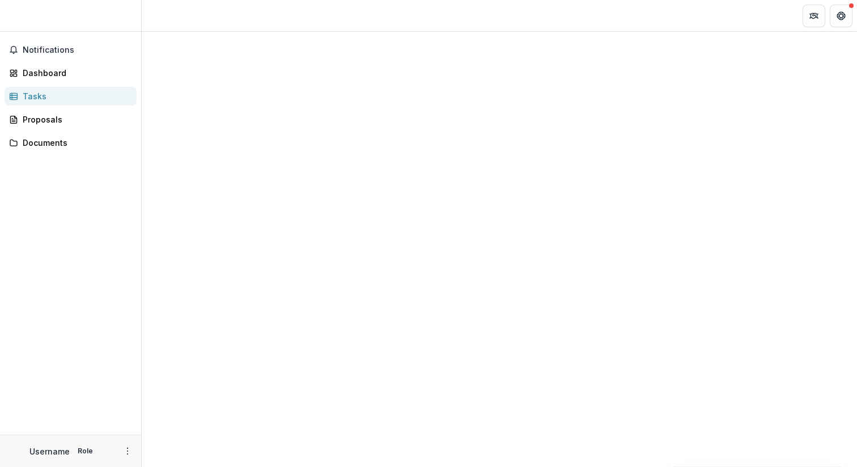 This screenshot has height=467, width=857. What do you see at coordinates (49, 451) in the screenshot?
I see `p: Username` at bounding box center [49, 451].